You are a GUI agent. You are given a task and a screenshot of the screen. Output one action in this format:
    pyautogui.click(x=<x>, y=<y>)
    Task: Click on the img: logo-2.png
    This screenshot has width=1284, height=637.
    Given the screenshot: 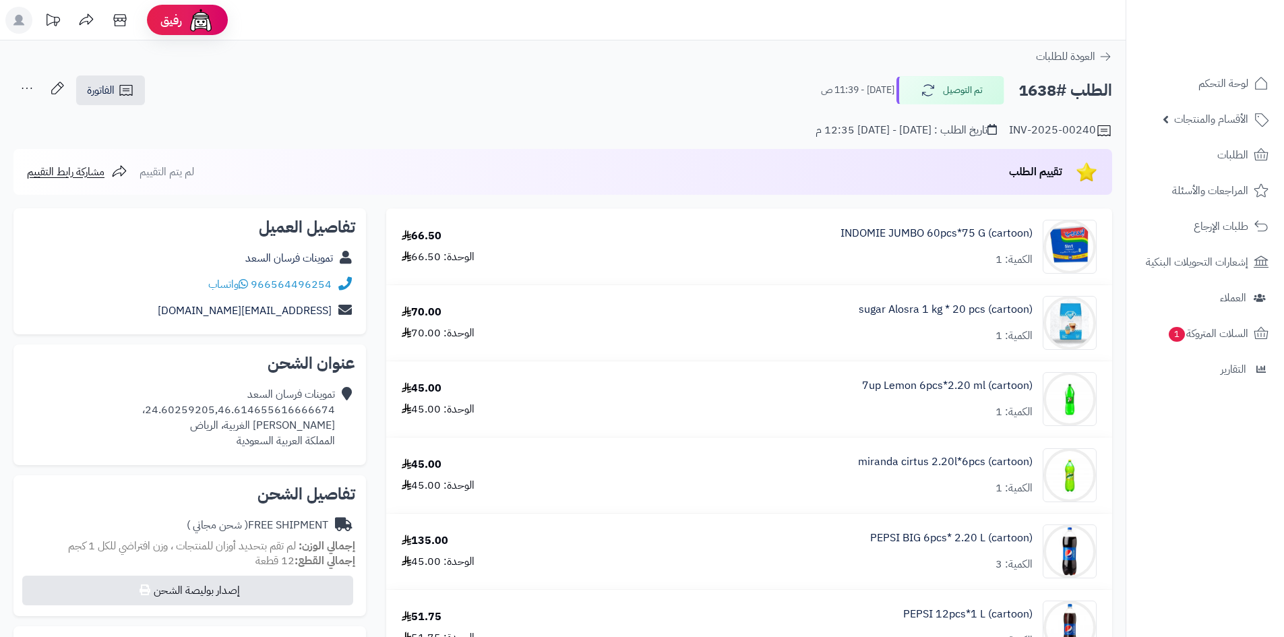 What is the action you would take?
    pyautogui.click(x=1232, y=24)
    